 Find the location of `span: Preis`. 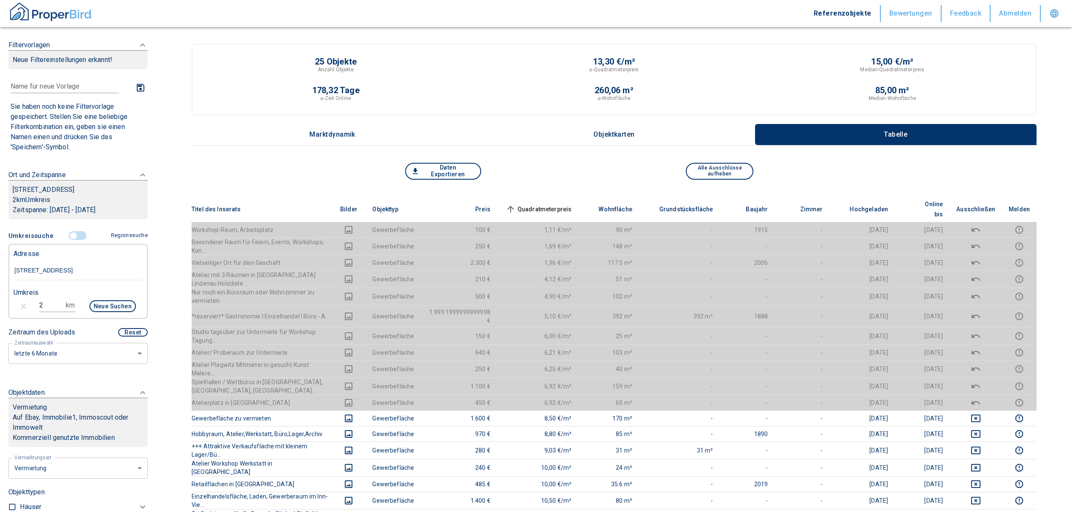

span: Preis is located at coordinates (476, 209).